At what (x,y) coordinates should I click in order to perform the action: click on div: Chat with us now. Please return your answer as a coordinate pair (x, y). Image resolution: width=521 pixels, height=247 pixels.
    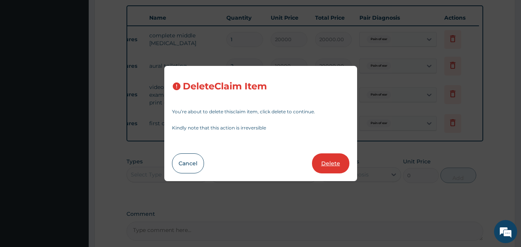
    Looking at the image, I should click on (85, 48).